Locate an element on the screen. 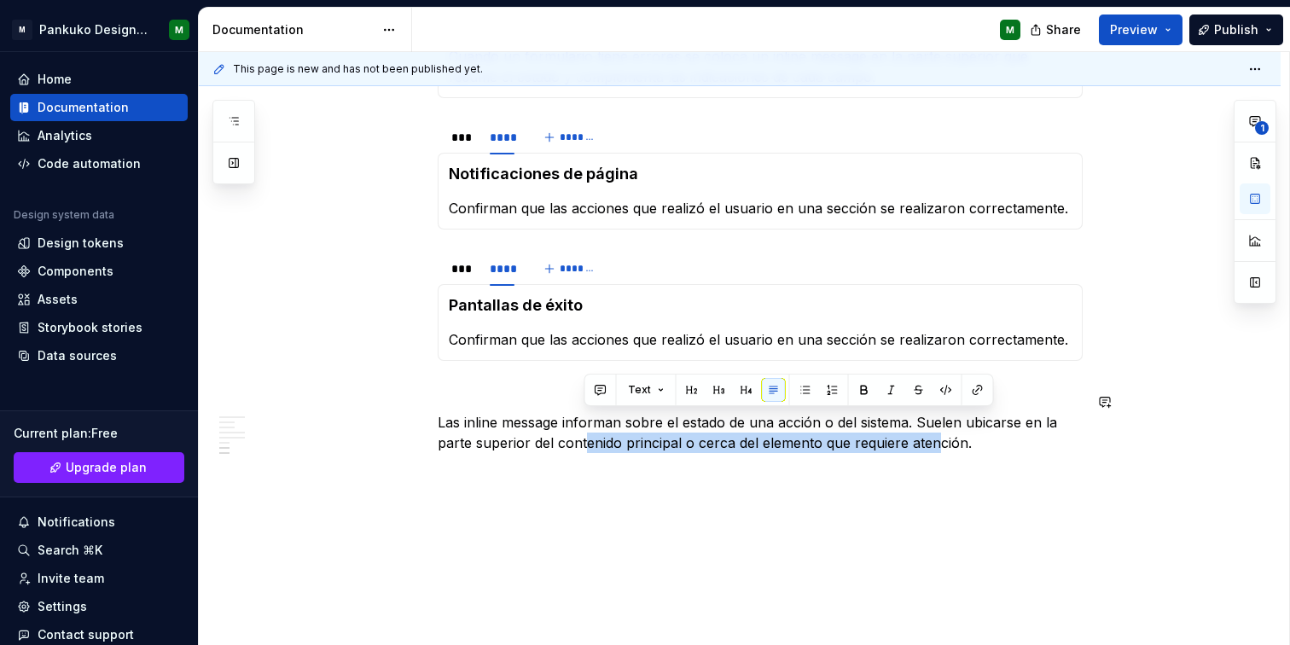  div: Components is located at coordinates (75, 271).